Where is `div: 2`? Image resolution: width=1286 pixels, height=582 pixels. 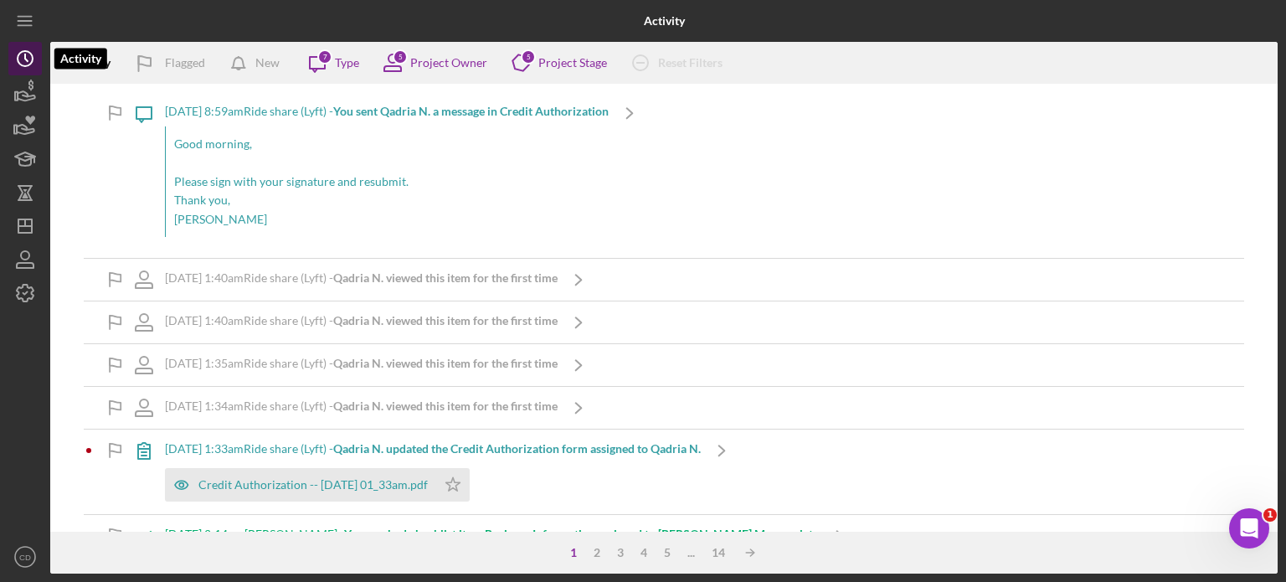
div: 2 is located at coordinates (597, 552).